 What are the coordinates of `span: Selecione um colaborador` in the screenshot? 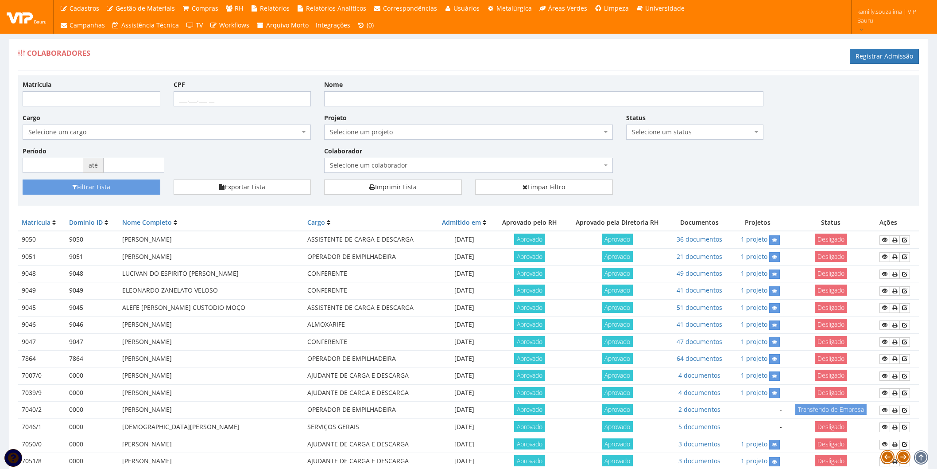 It's located at (465, 165).